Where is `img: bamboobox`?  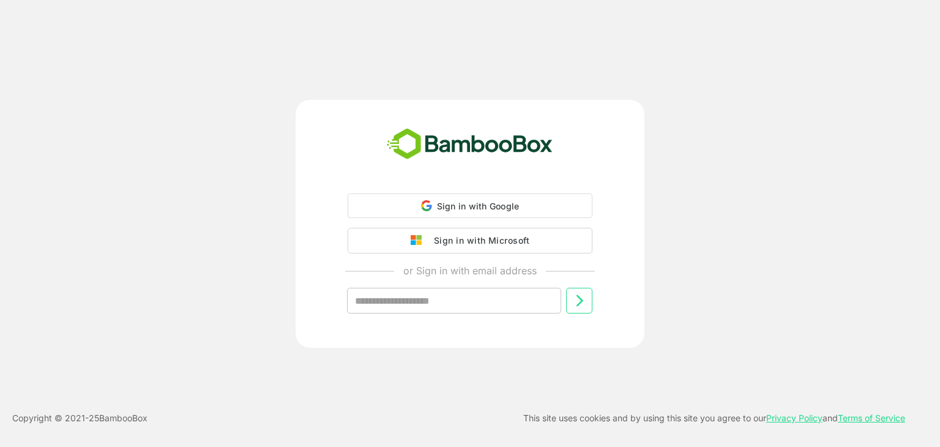
img: bamboobox is located at coordinates (469, 144).